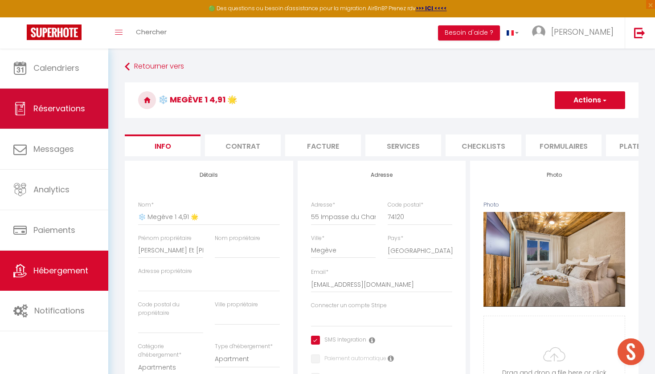 This screenshot has width=655, height=374. What do you see at coordinates (53, 149) in the screenshot?
I see `span: Messages` at bounding box center [53, 149].